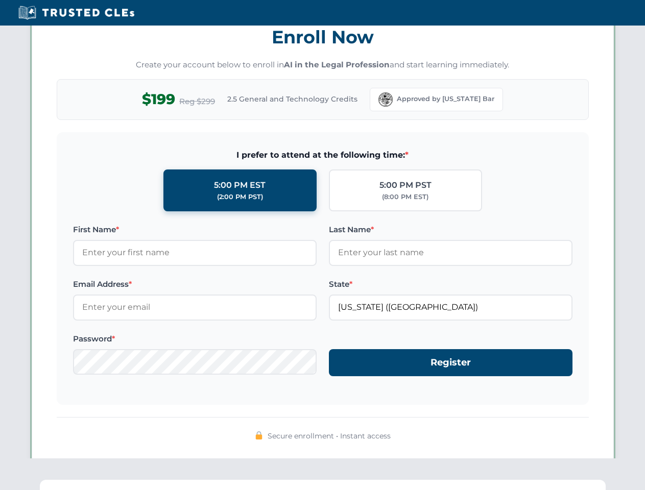 The image size is (645, 490). What do you see at coordinates (195, 285) in the screenshot?
I see `label: Email Address` at bounding box center [195, 285].